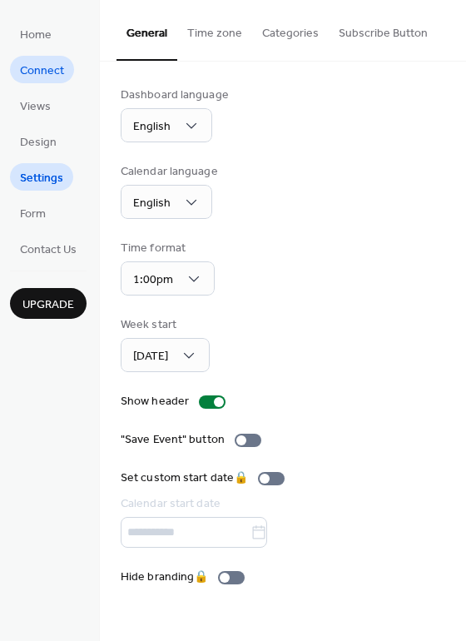 This screenshot has width=466, height=641. Describe the element at coordinates (48, 304) in the screenshot. I see `span: Upgrade` at that location.